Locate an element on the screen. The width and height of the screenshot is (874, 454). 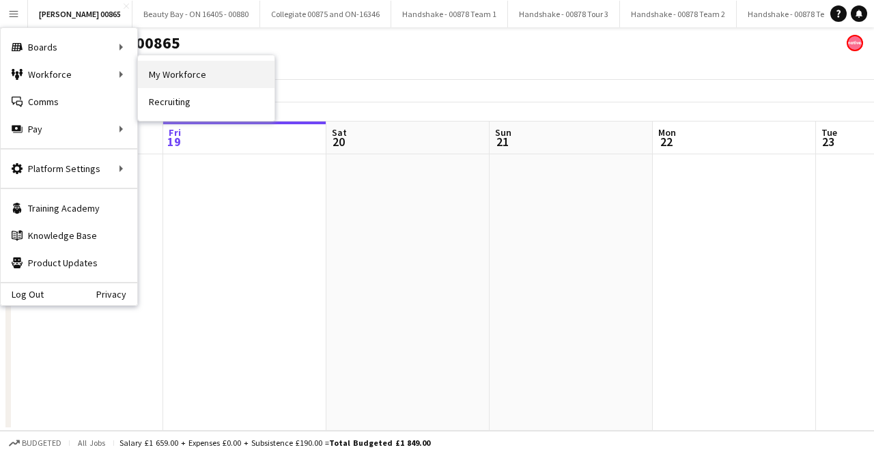
span: Tue is located at coordinates (829, 132).